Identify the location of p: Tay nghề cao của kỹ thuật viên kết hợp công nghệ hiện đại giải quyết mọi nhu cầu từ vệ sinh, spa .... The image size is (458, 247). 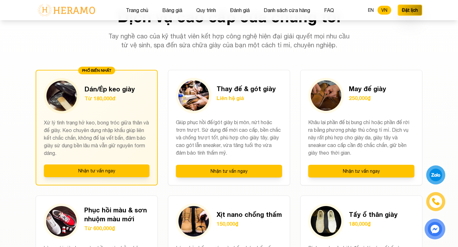
(229, 41).